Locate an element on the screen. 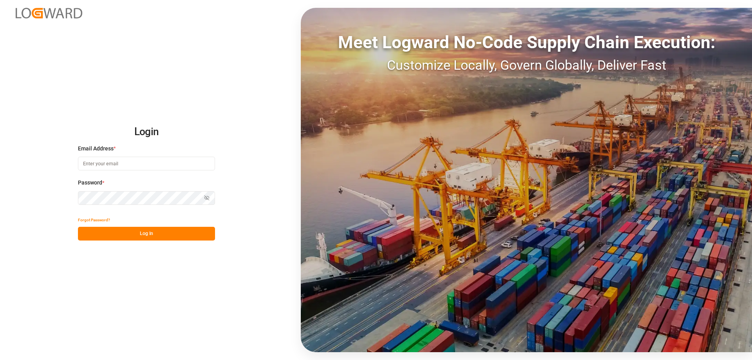 This screenshot has height=360, width=752. h2: Login is located at coordinates (146, 132).